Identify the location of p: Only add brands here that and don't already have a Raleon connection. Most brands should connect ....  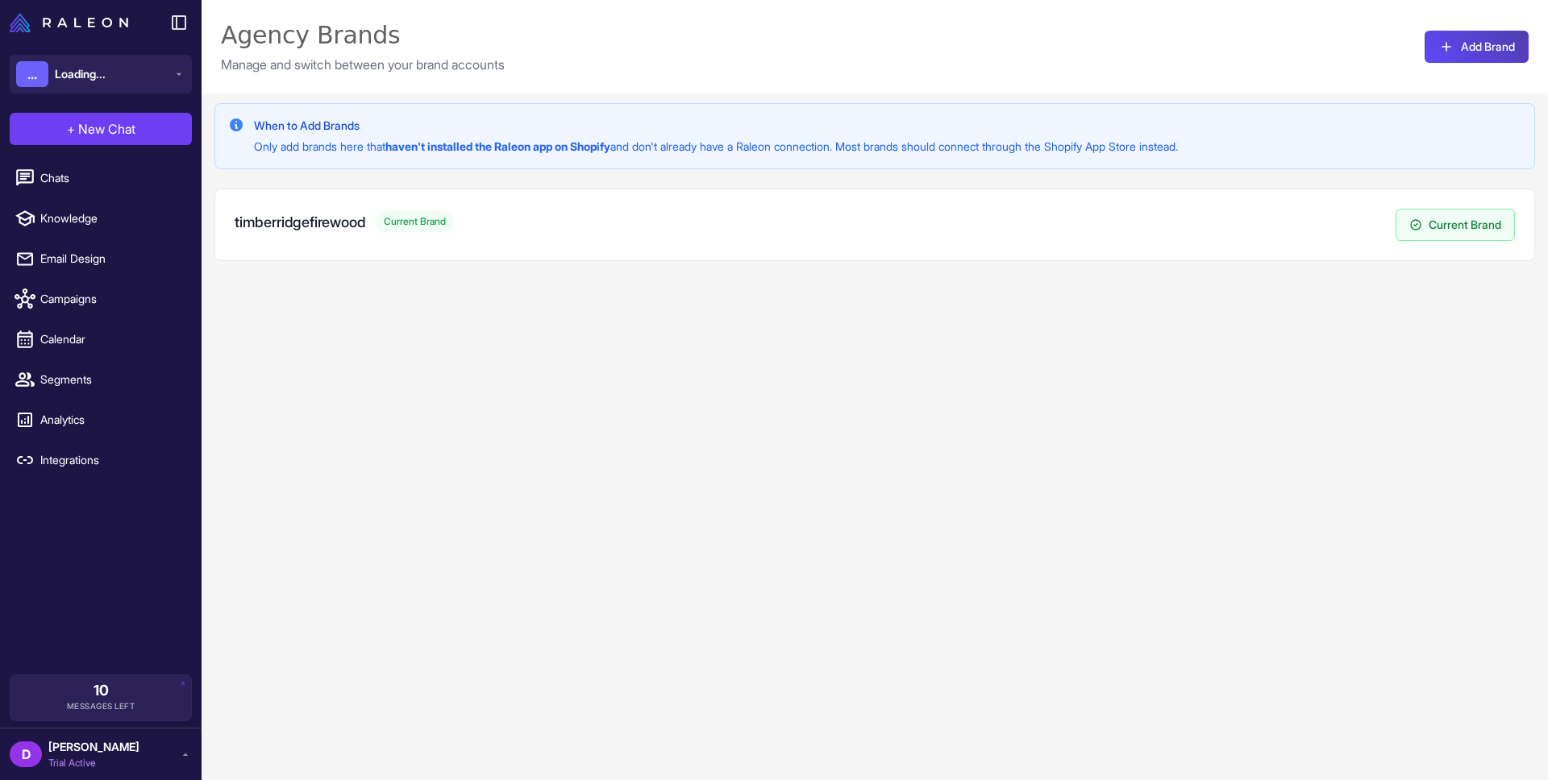
(716, 147).